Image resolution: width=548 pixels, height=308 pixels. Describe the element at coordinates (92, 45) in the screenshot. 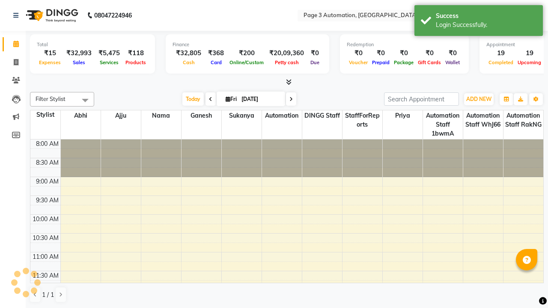

I see `div: Total` at that location.